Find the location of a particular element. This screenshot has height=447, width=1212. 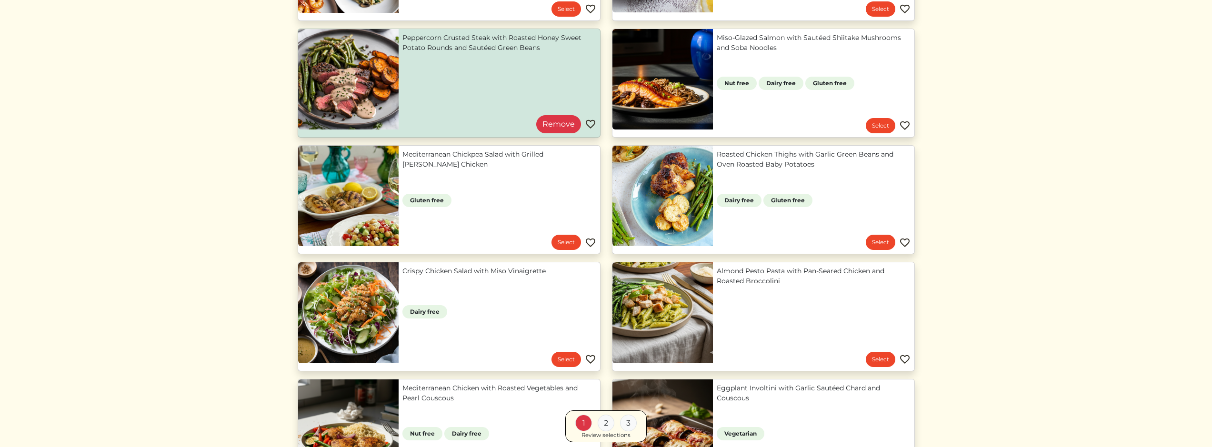

a: Mediterranean Chicken with Roasted Vegetables and Pearl Couscous is located at coordinates (499, 393).